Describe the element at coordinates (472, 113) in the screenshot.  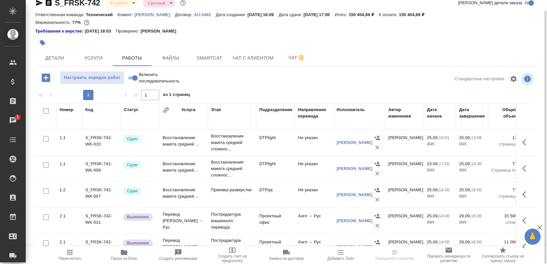
I see `div: Дата завершения` at that location.